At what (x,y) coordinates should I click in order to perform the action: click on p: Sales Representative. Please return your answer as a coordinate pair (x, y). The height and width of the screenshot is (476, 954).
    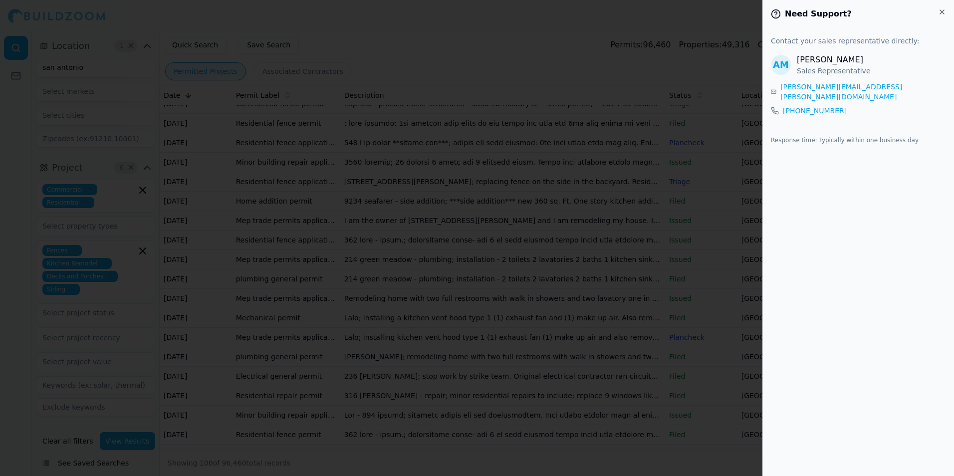
    Looking at the image, I should click on (834, 71).